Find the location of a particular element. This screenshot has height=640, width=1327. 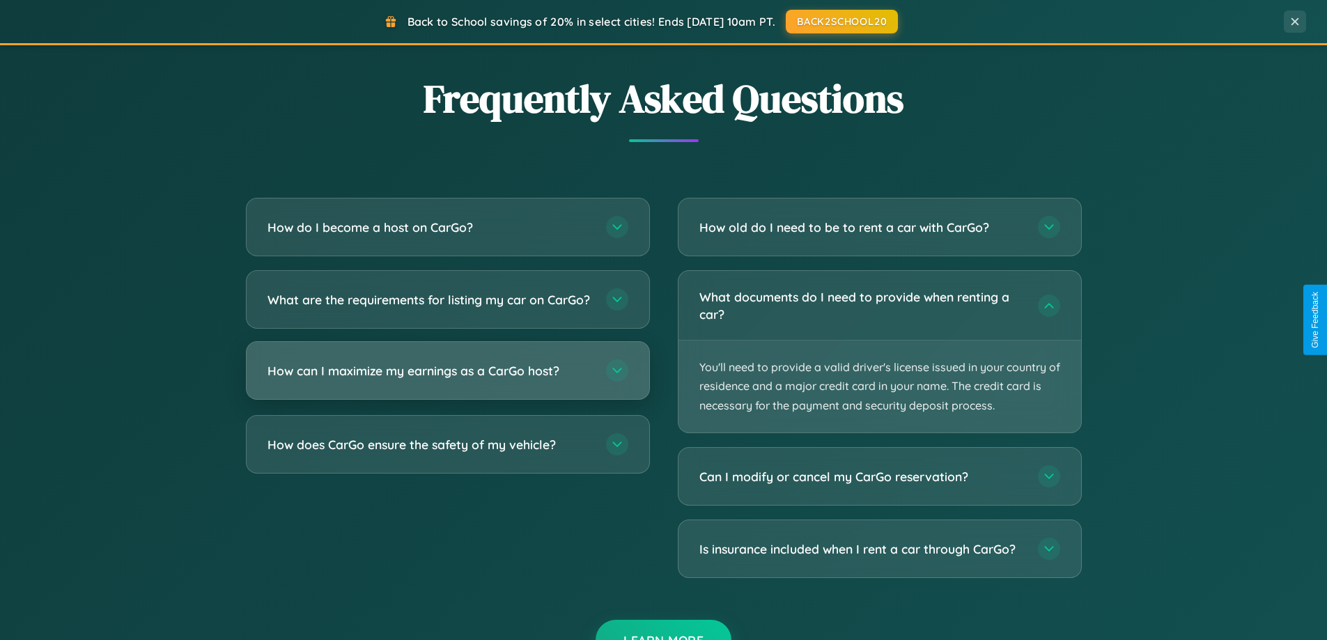

h3: Can I modify or cancel my CarGo reservation? is located at coordinates (862, 476).